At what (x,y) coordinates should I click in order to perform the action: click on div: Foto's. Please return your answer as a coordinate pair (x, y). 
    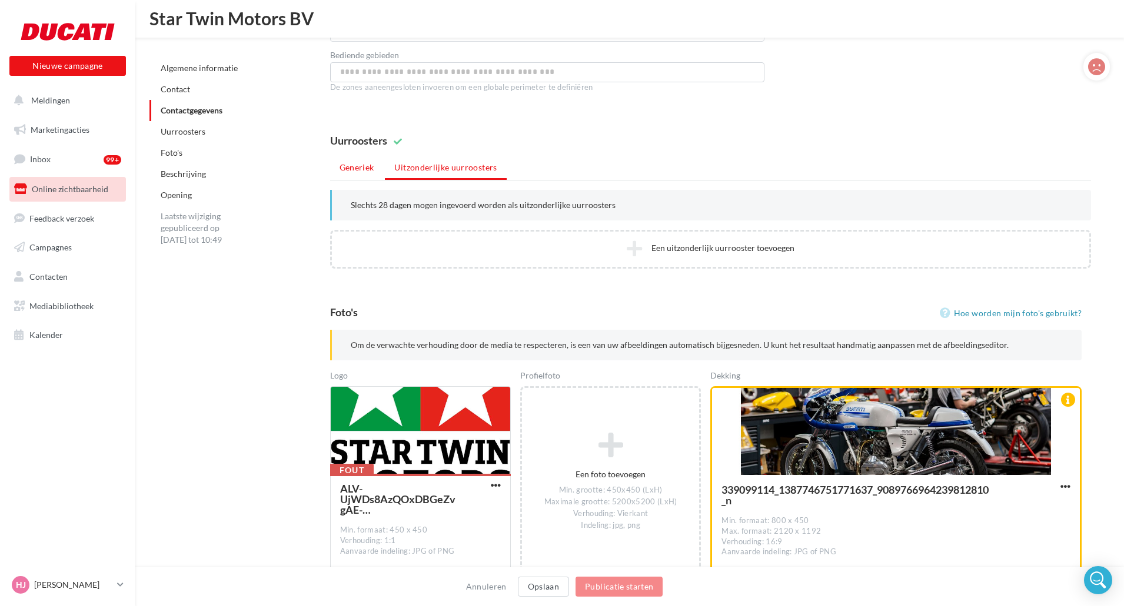
    Looking at the image, I should click on (344, 312).